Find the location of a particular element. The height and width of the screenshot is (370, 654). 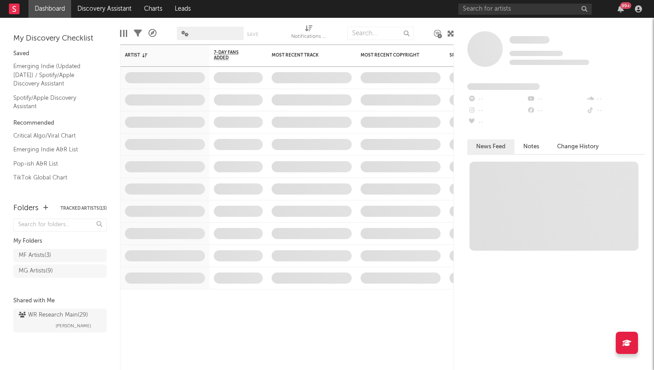

a: MF Artists(3) is located at coordinates (60, 255).